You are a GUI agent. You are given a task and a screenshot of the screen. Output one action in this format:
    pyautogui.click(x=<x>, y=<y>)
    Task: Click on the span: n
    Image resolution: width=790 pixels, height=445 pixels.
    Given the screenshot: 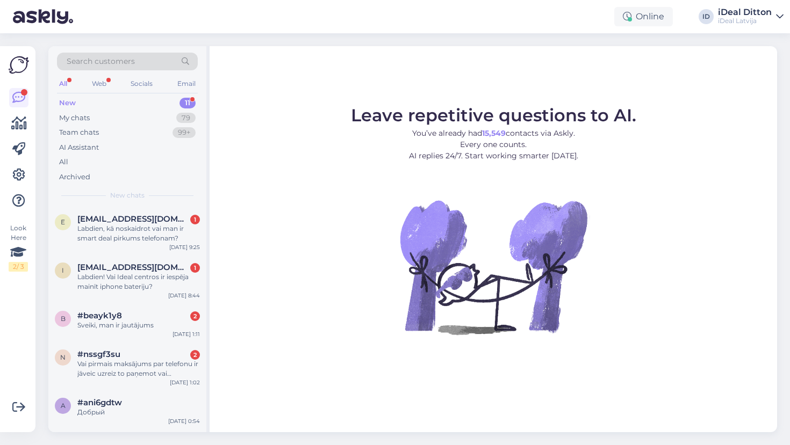 What is the action you would take?
    pyautogui.click(x=63, y=357)
    